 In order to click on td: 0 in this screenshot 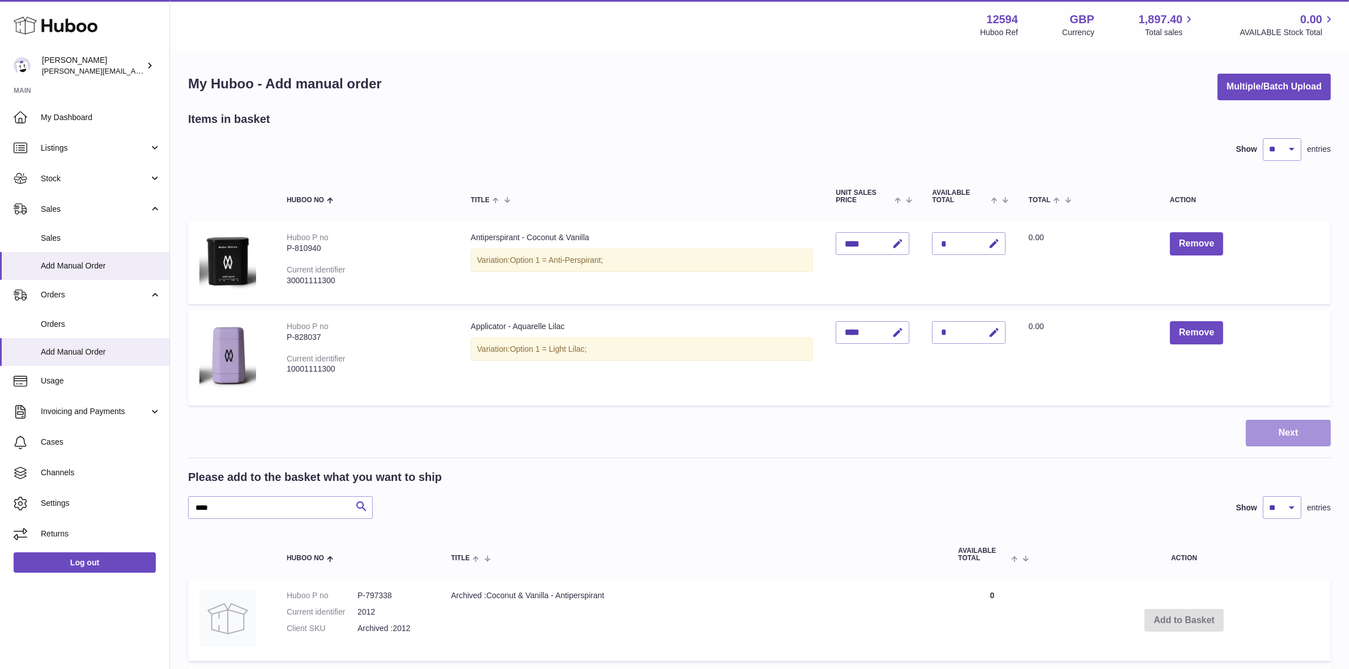, I will do `click(992, 620)`.